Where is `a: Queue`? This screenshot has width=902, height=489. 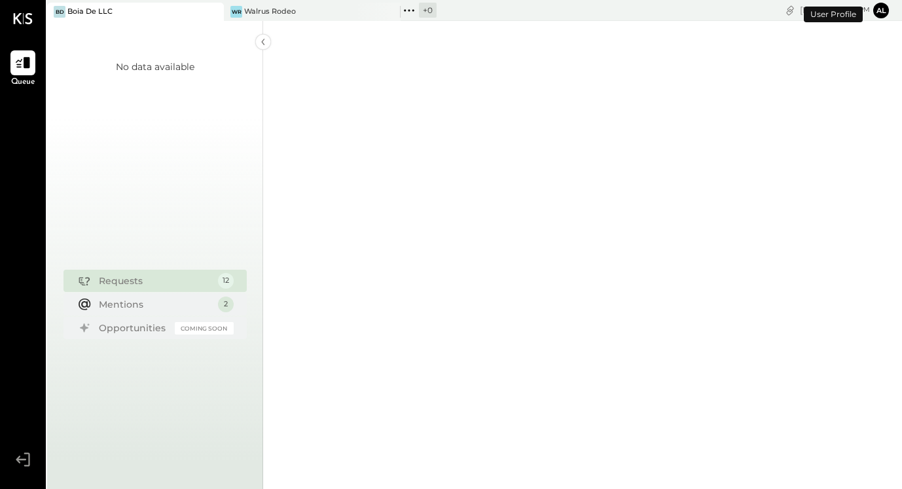
a: Queue is located at coordinates (23, 69).